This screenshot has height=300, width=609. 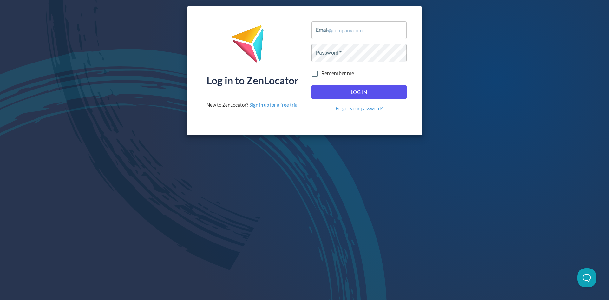 What do you see at coordinates (274, 105) in the screenshot?
I see `a: Sign in up for a free trial` at bounding box center [274, 105].